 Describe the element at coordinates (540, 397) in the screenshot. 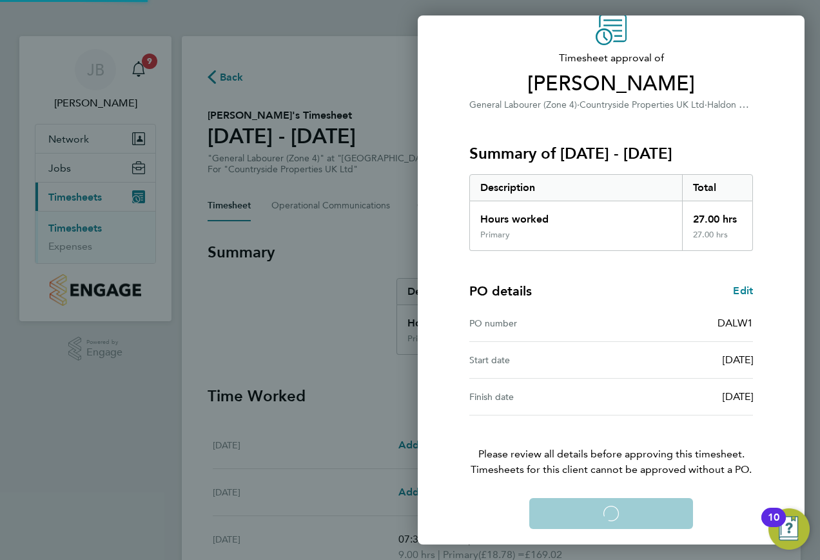

I see `div: Finish date` at that location.